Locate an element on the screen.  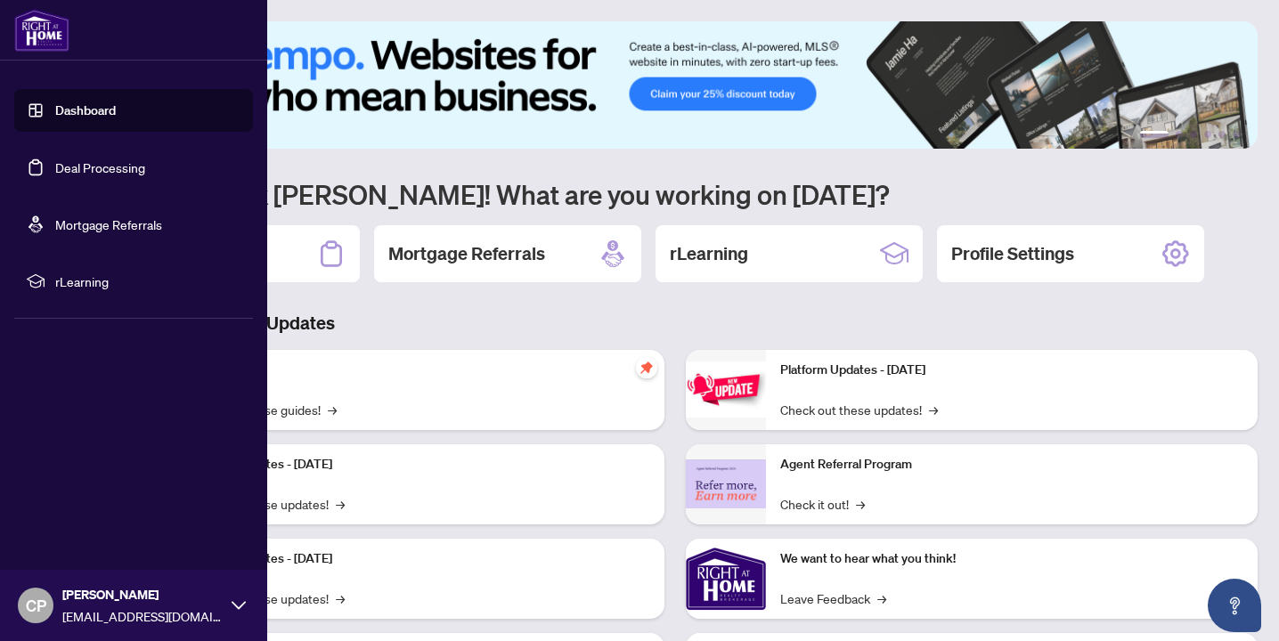
p: Self-Help is located at coordinates (419, 370).